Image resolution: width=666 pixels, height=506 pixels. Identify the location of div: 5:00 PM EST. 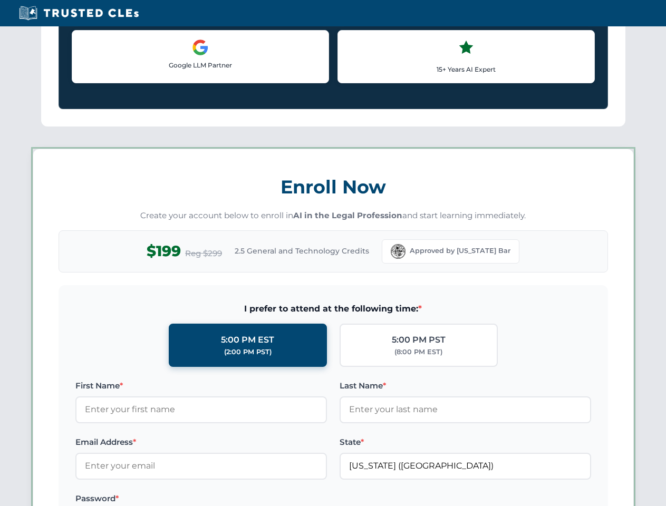
(247, 340).